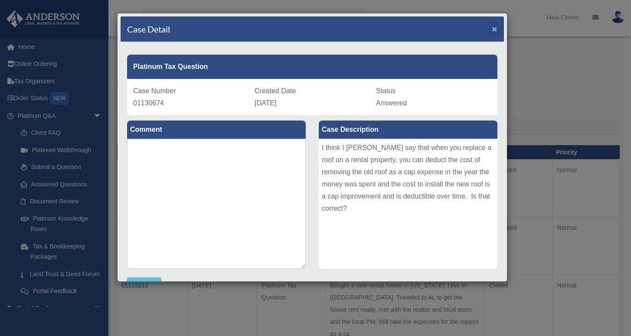 This screenshot has width=631, height=336. What do you see at coordinates (391, 103) in the screenshot?
I see `span: Answered` at bounding box center [391, 103].